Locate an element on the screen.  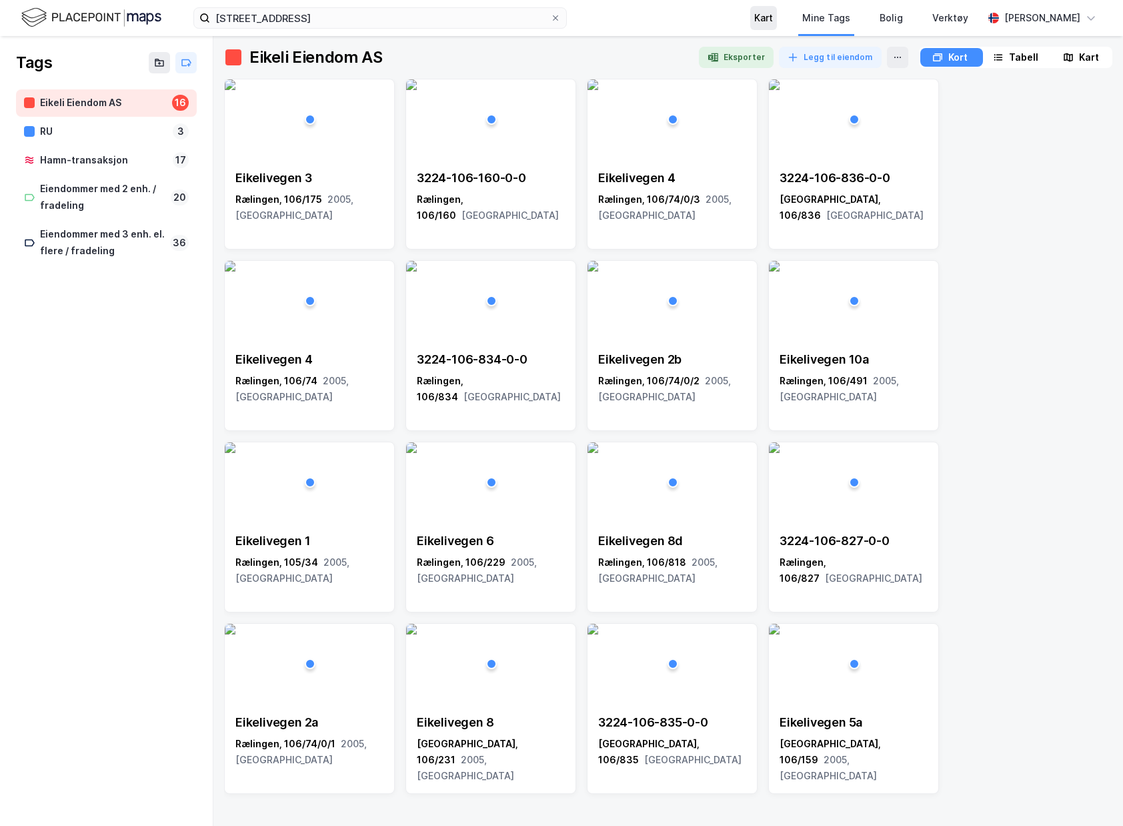
div: Rælingen, 106/818 is located at coordinates (672, 570).